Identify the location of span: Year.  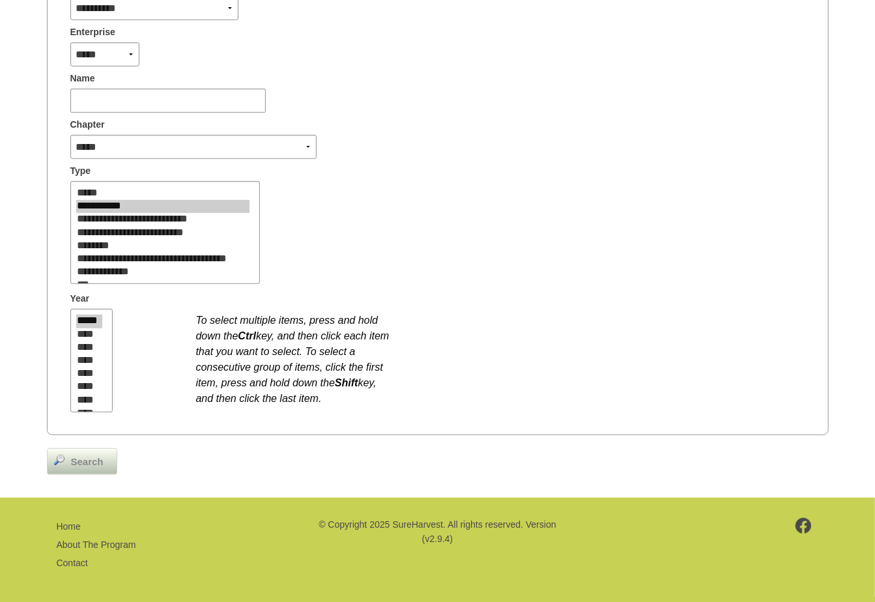
(80, 298).